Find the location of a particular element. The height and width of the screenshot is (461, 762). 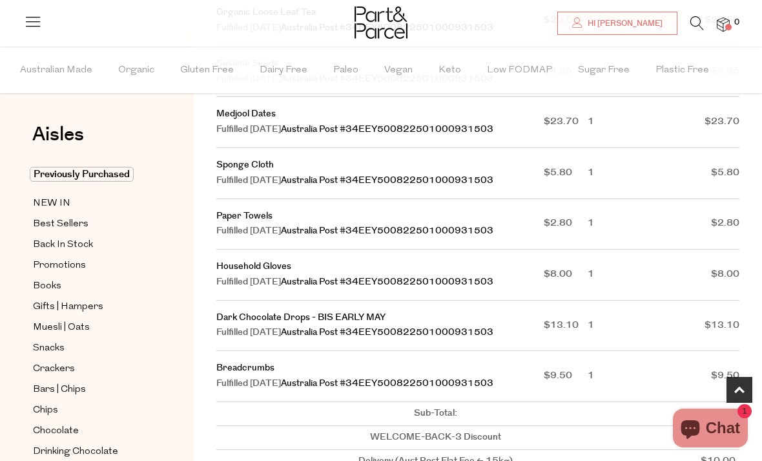

a: Sponge Cloth is located at coordinates (245, 165).